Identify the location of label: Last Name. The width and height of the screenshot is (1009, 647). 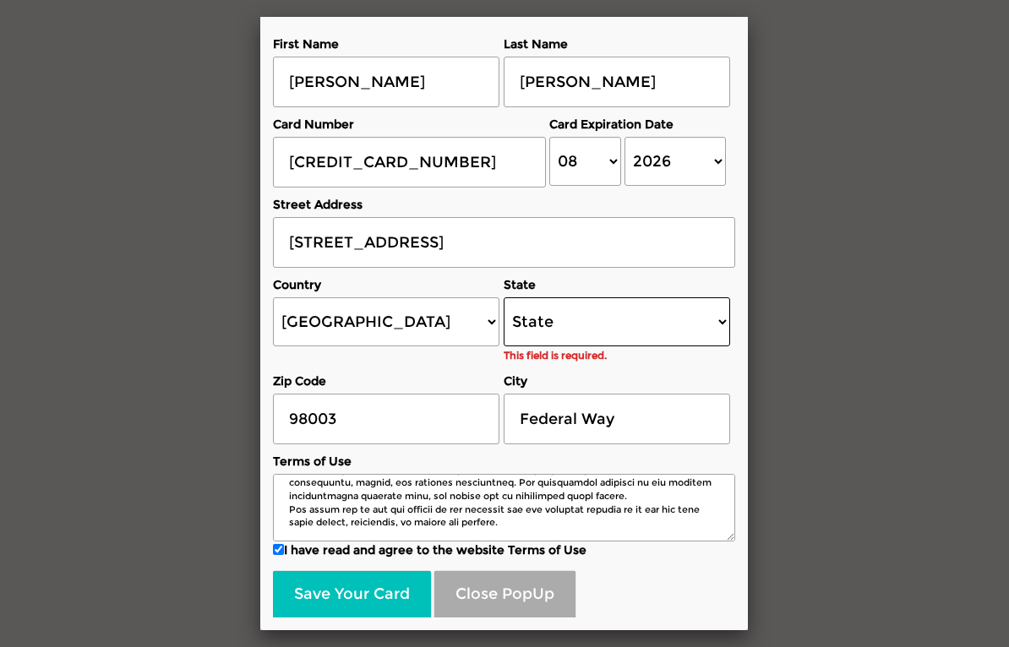
(617, 44).